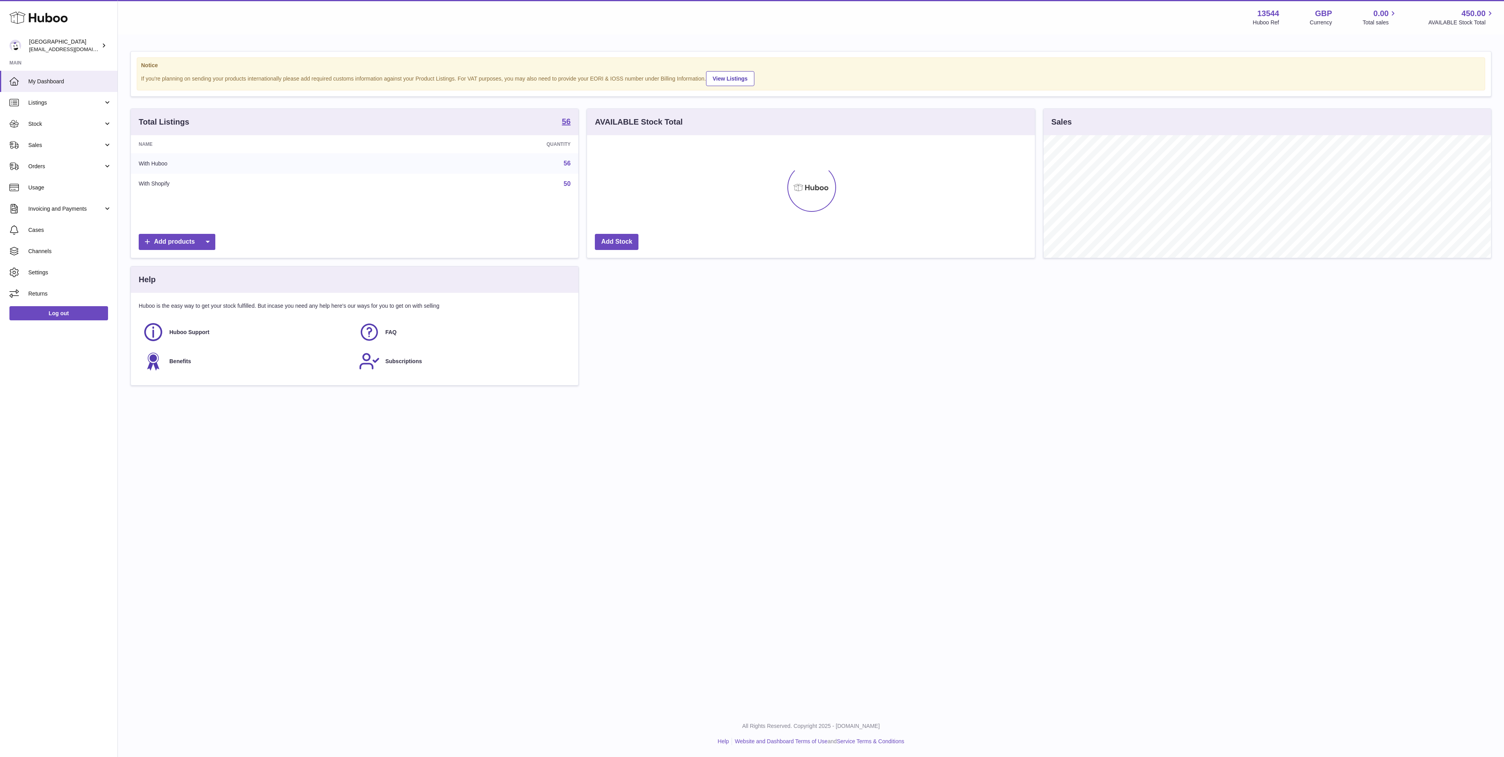 This screenshot has width=1504, height=757. What do you see at coordinates (616, 242) in the screenshot?
I see `a: Add Stock` at bounding box center [616, 242].